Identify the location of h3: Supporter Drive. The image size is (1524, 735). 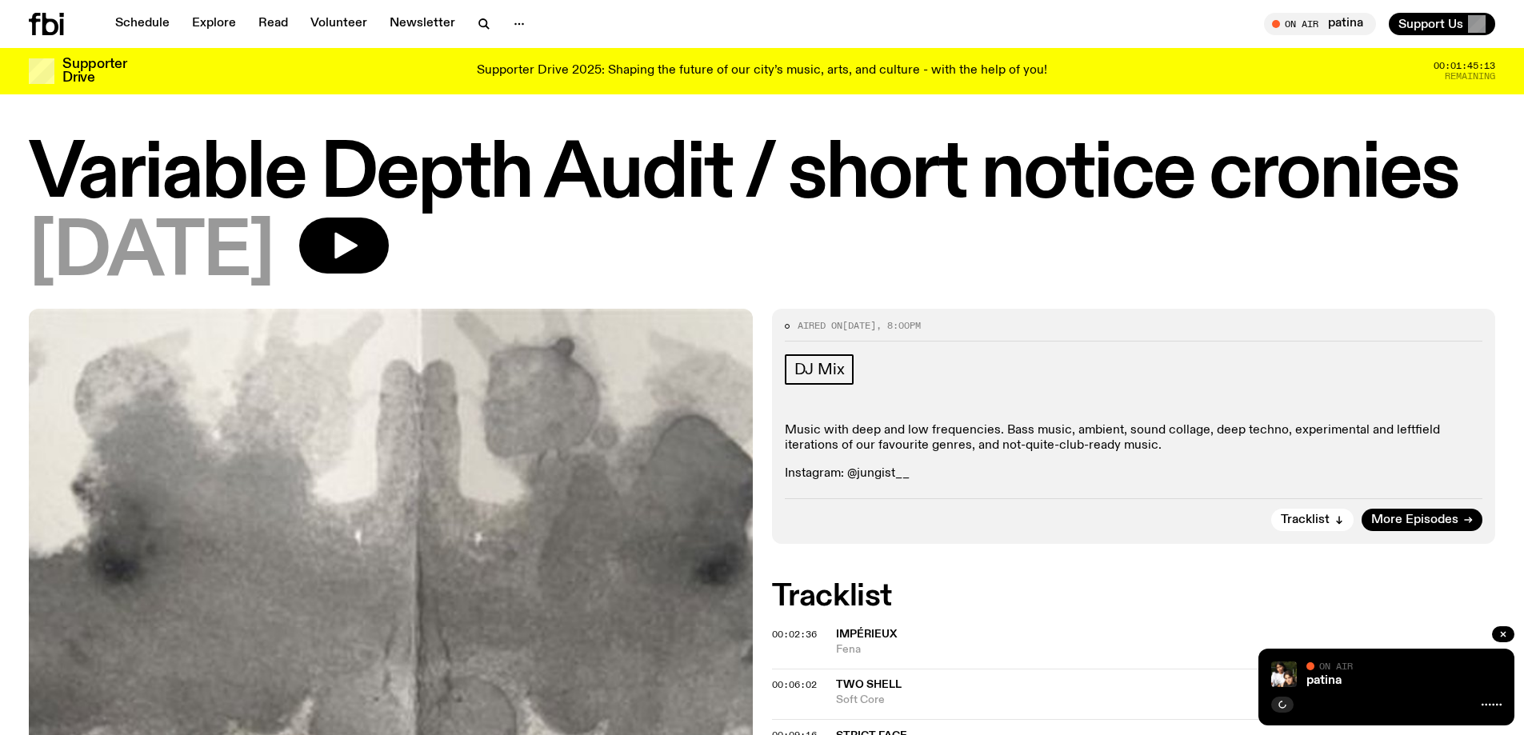
(94, 71).